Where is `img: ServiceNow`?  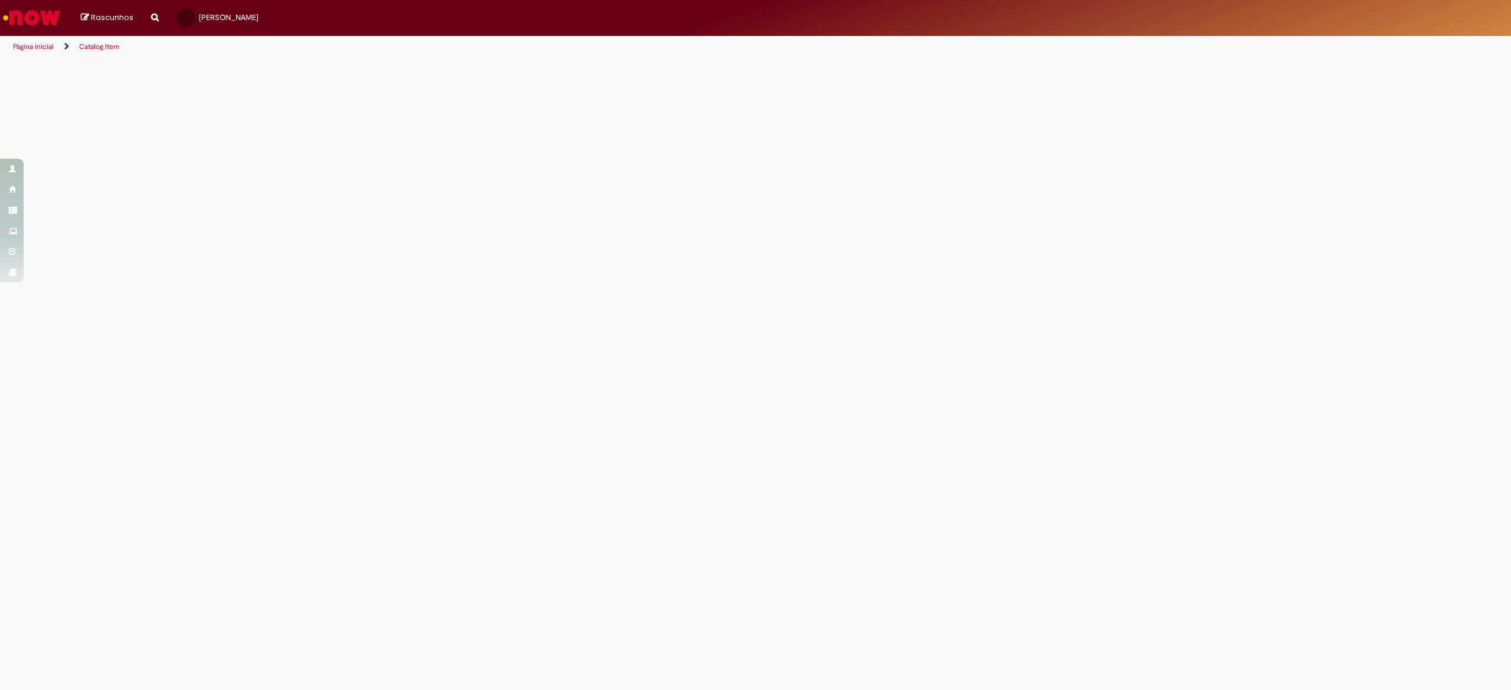
img: ServiceNow is located at coordinates (31, 18).